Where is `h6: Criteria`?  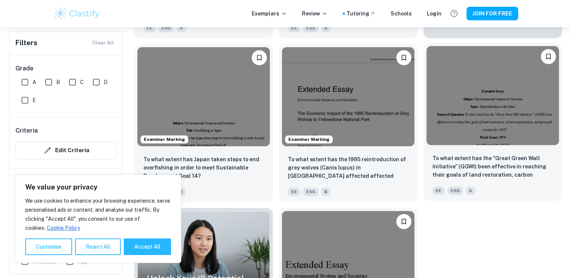 h6: Criteria is located at coordinates (26, 131).